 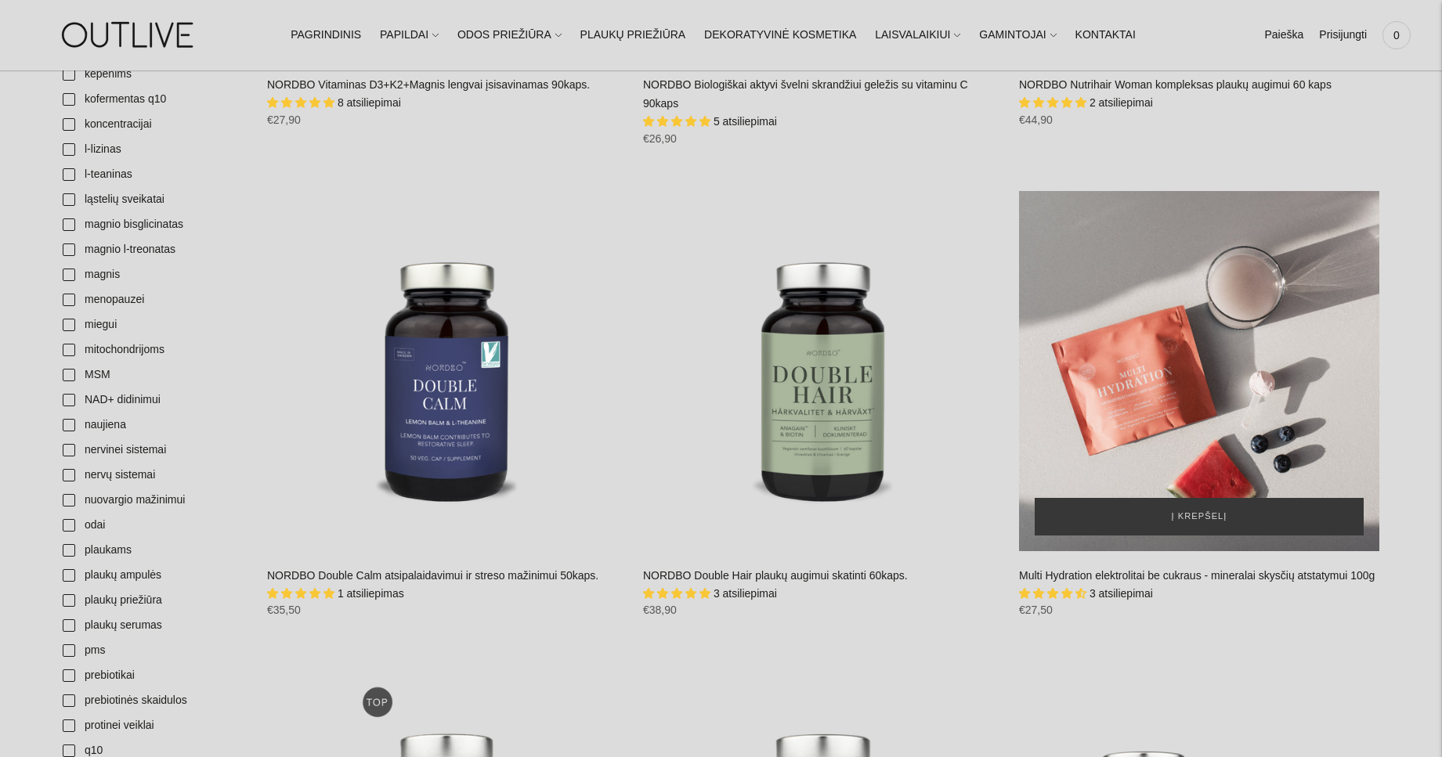 I want to click on a: koncentracijai, so click(x=152, y=125).